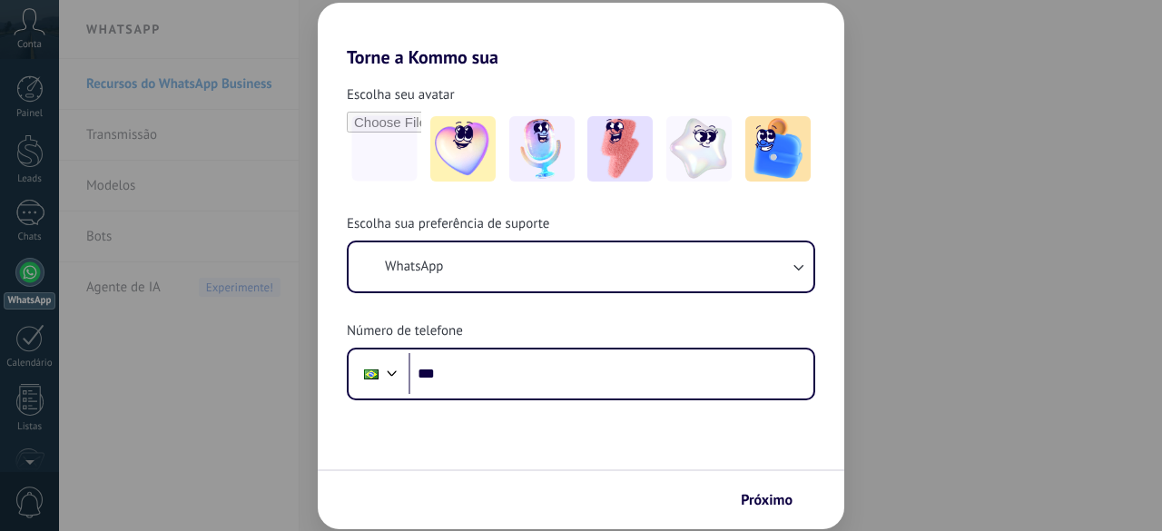 The width and height of the screenshot is (1162, 531). Describe the element at coordinates (774, 500) in the screenshot. I see `button: Próximo` at that location.